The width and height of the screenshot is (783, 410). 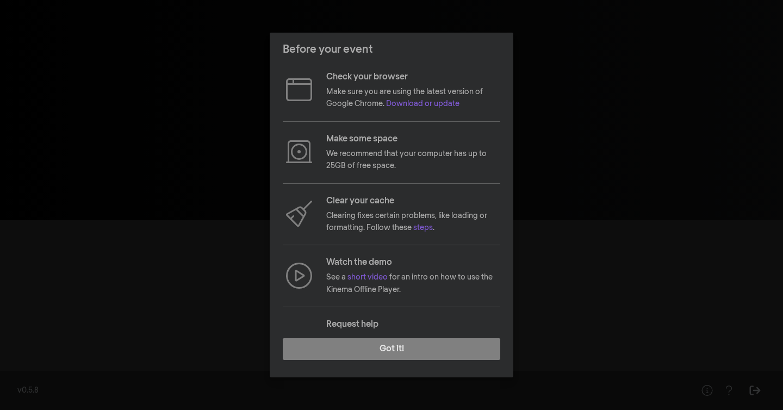 What do you see at coordinates (413, 160) in the screenshot?
I see `p: We recommend that your computer has up to 25GB of free space.` at bounding box center [413, 160].